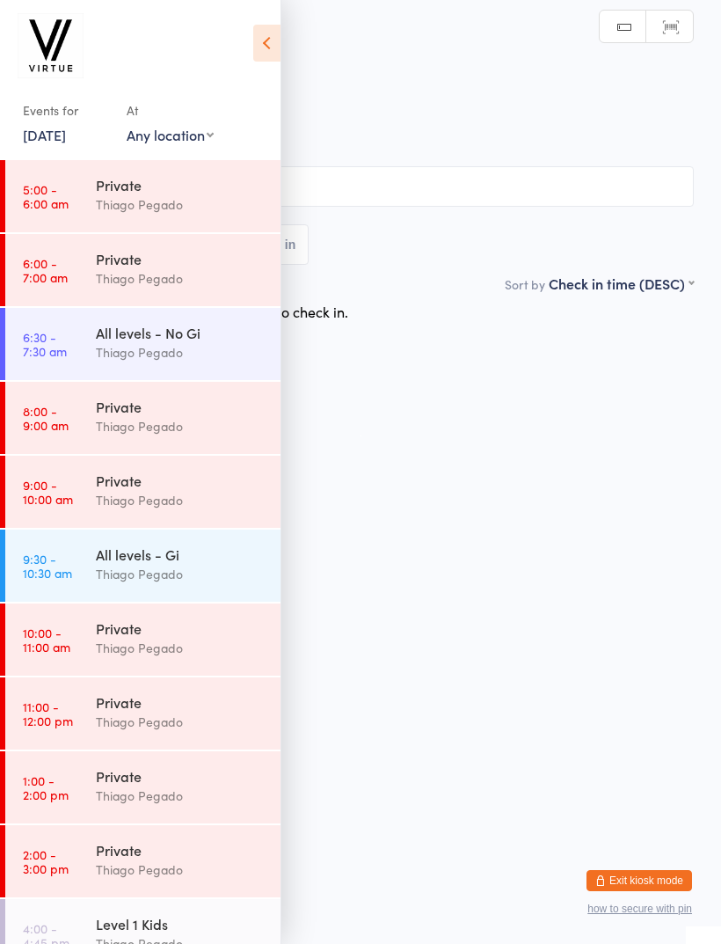  Describe the element at coordinates (639, 909) in the screenshot. I see `button: how to secure with pin` at that location.